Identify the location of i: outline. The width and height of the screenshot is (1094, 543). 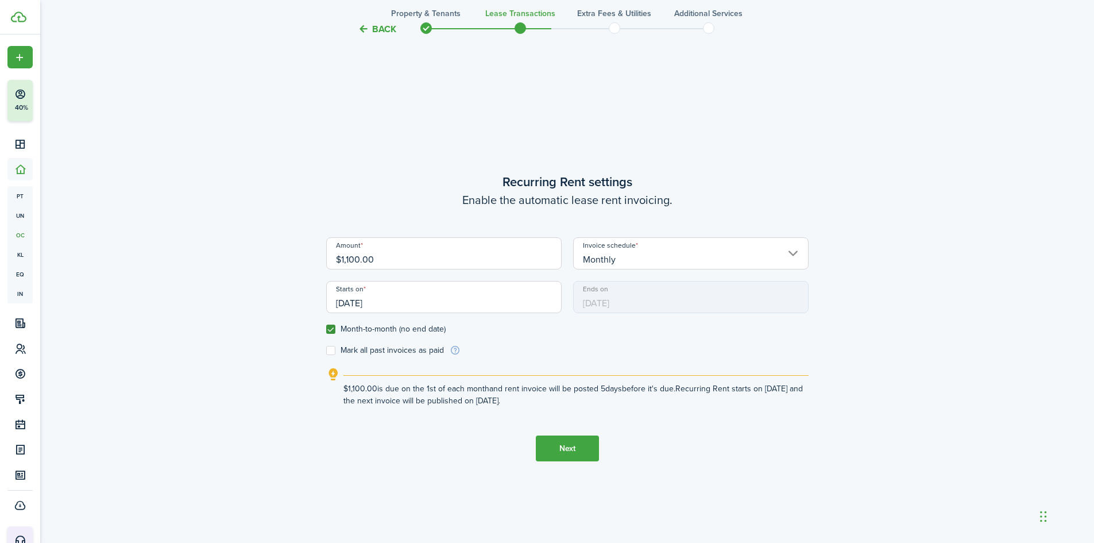
(333, 375).